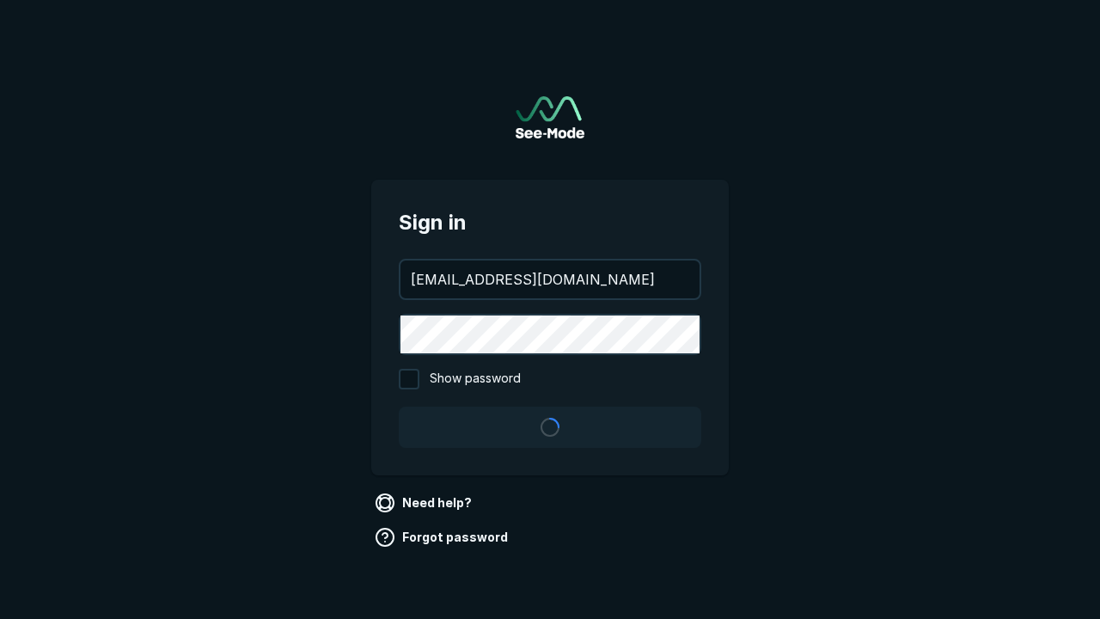 The width and height of the screenshot is (1100, 619). I want to click on span: Sign in, so click(550, 223).